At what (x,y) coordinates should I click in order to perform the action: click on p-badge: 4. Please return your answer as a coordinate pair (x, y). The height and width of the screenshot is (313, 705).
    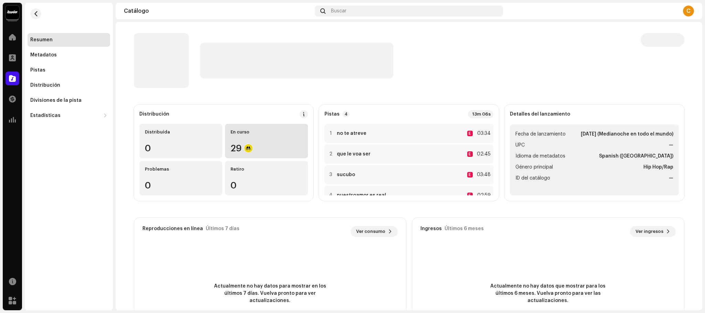
    Looking at the image, I should click on (346, 114).